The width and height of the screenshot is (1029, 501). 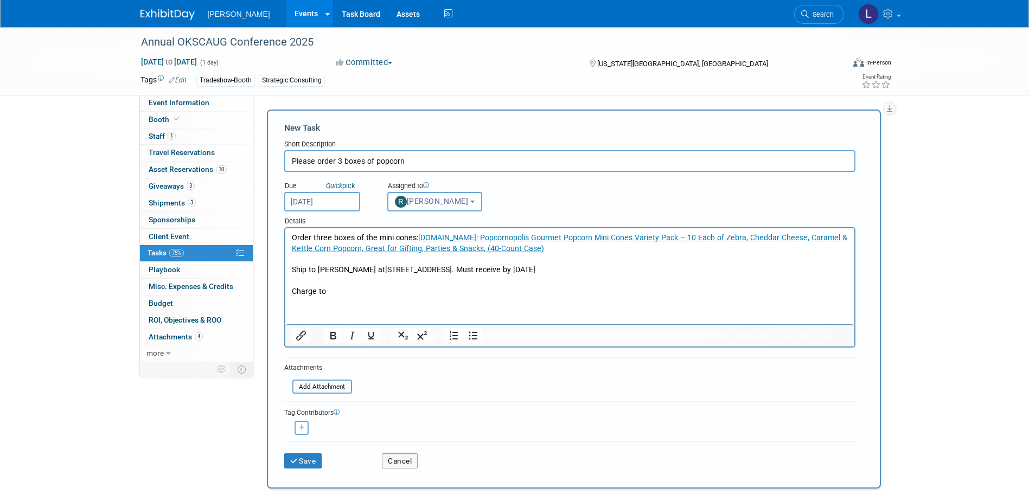 What do you see at coordinates (162, 136) in the screenshot?
I see `span: Staff` at bounding box center [162, 136].